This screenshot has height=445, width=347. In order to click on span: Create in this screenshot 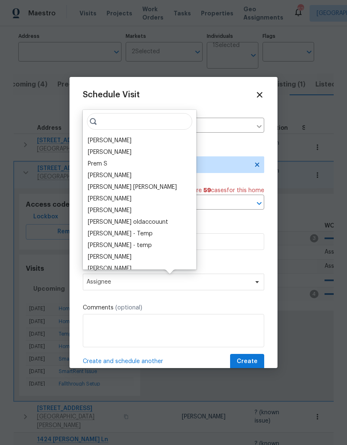, I will do `click(247, 361)`.